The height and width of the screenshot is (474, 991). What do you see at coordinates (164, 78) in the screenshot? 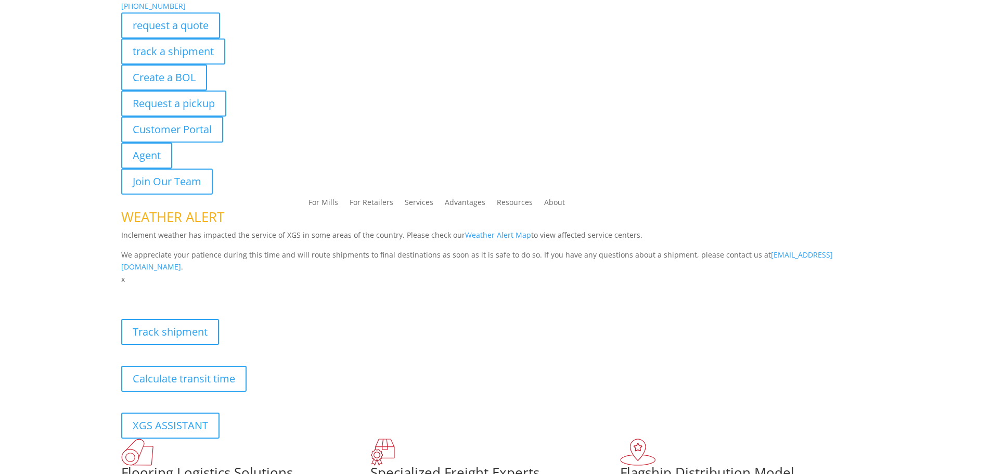
I see `a: Create a BOL` at bounding box center [164, 78].